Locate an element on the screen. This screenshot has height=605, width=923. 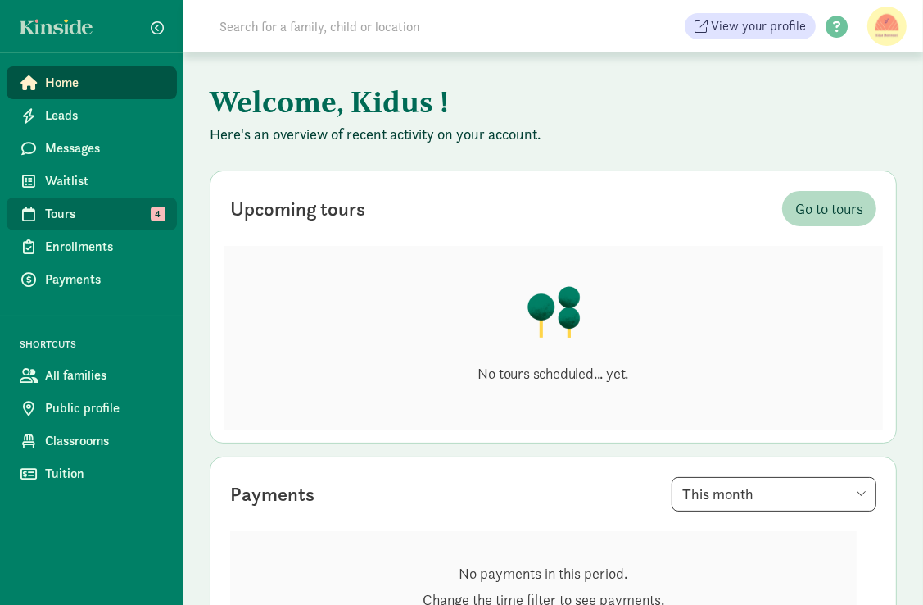
a: Tours 4 is located at coordinates (92, 214).